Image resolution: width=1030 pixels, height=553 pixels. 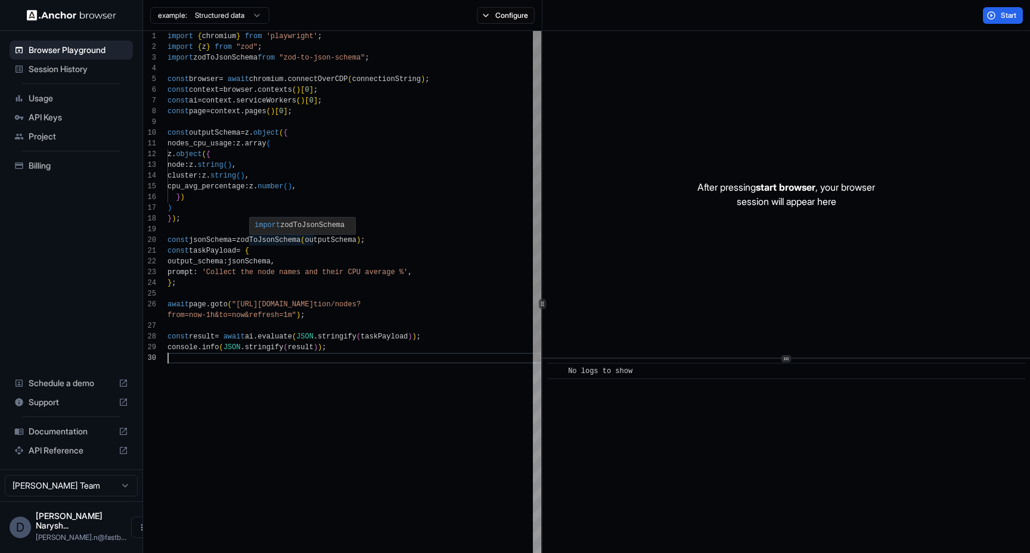 I want to click on img: Anchor Logo, so click(x=72, y=15).